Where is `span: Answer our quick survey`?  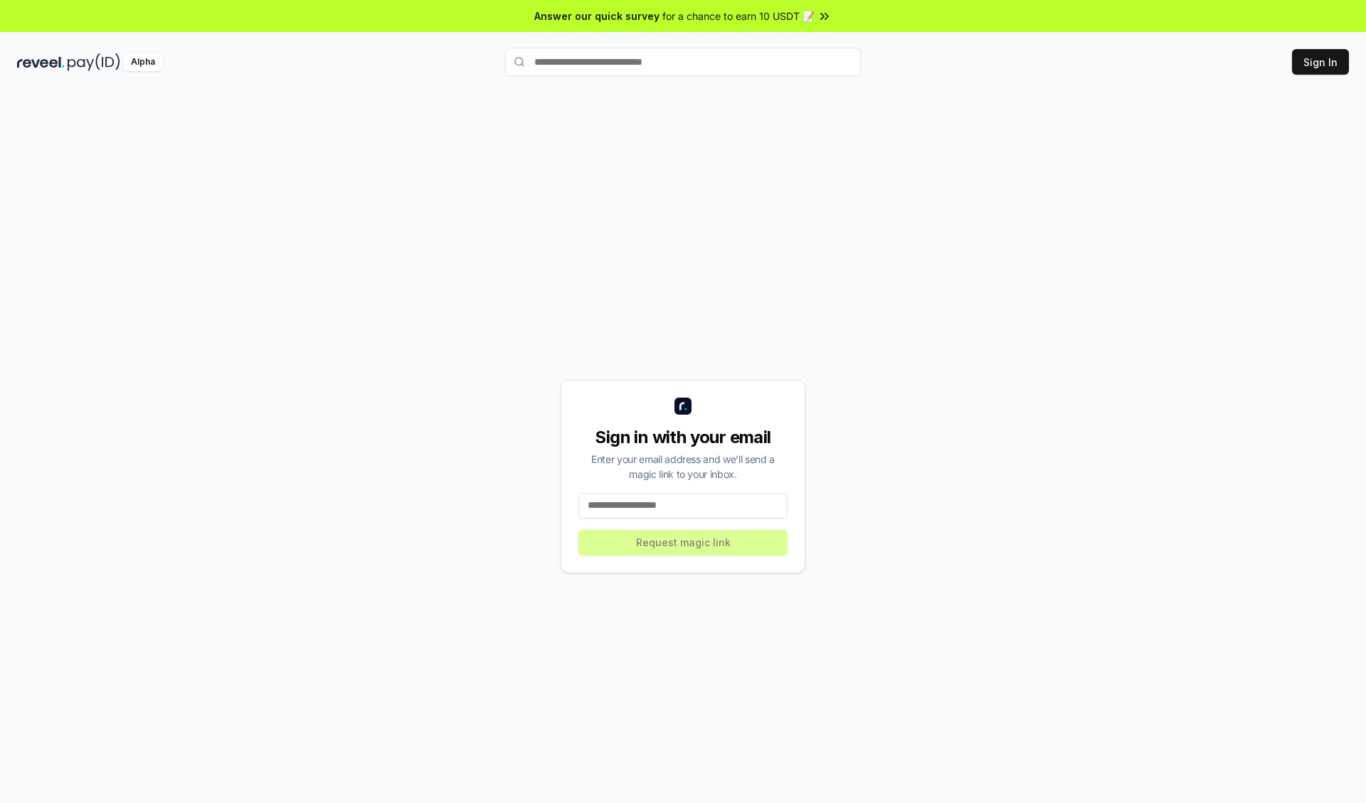 span: Answer our quick survey is located at coordinates (597, 16).